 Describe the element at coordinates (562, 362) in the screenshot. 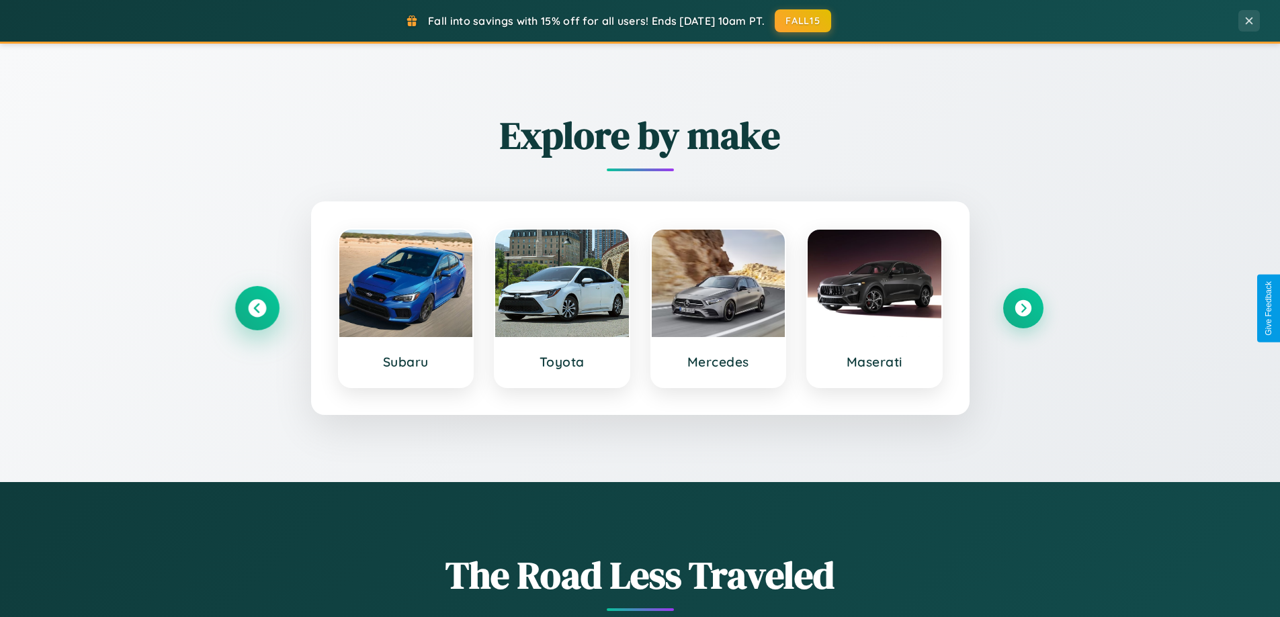

I see `h3: Toyota` at that location.